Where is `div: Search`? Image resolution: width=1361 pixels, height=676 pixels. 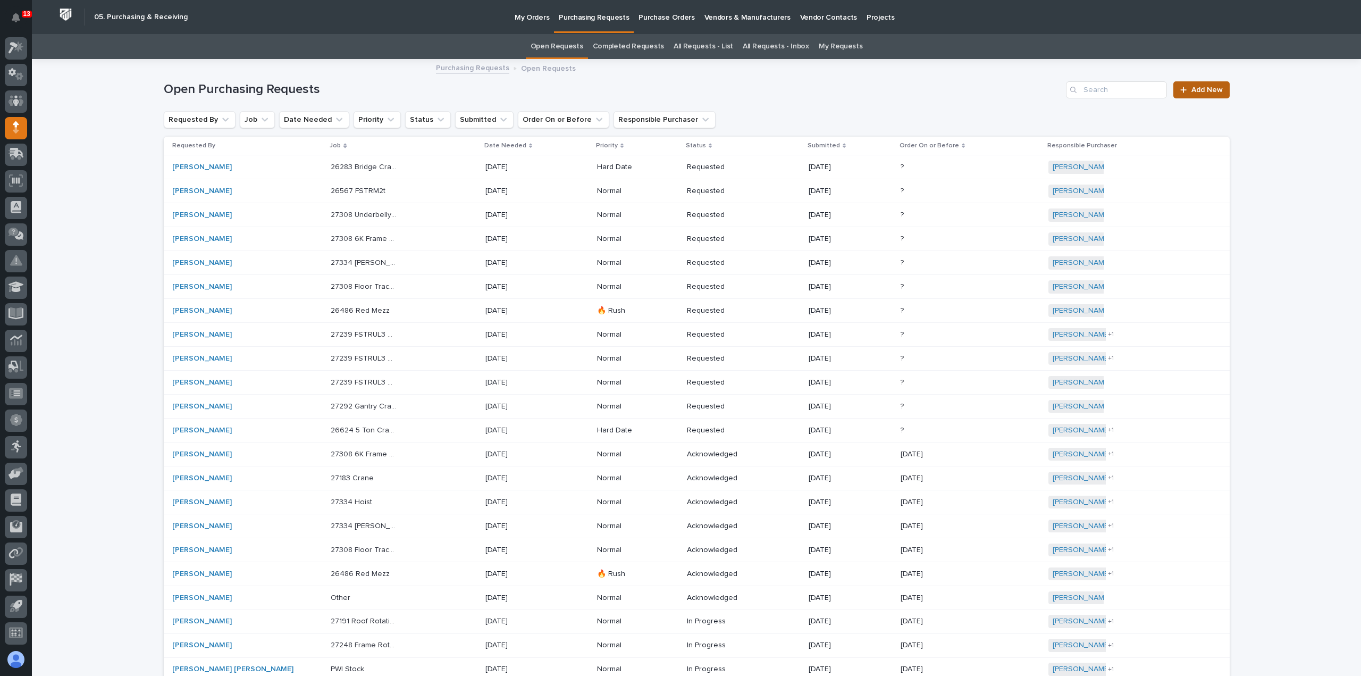
div: Search is located at coordinates (1116, 90).